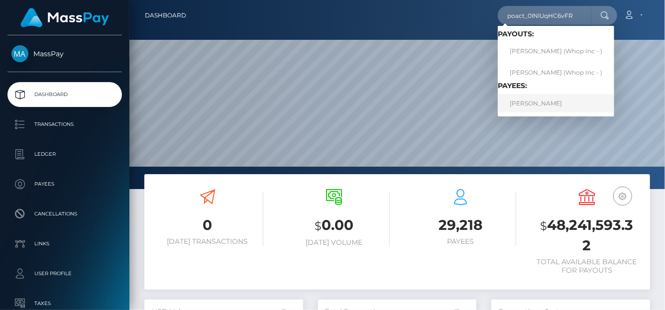 The image size is (665, 310). What do you see at coordinates (334, 225) in the screenshot?
I see `h3: 0.00` at bounding box center [334, 225].